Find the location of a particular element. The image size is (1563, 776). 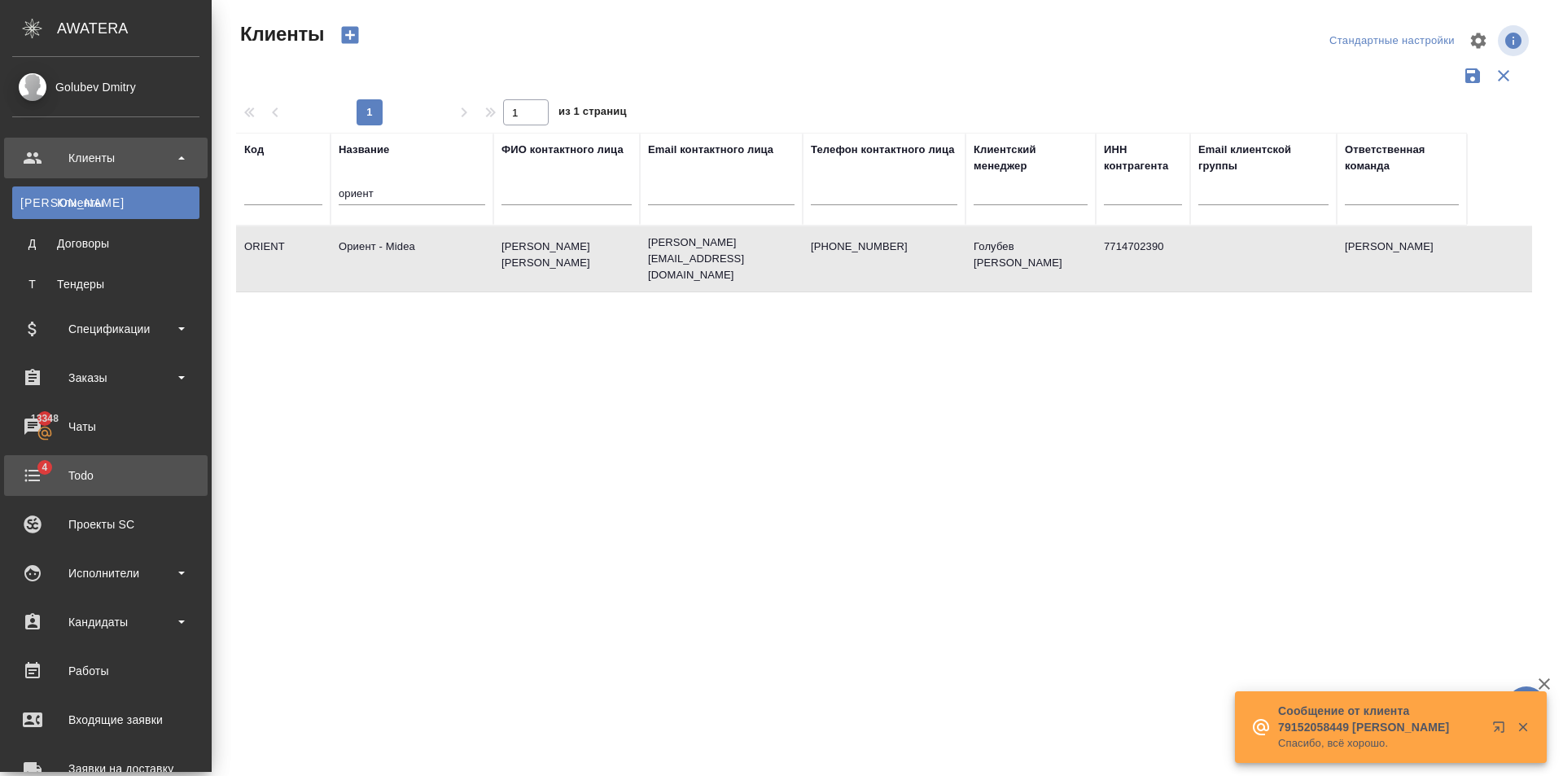

button: Открыть в новой вкладке is located at coordinates (1502, 730).